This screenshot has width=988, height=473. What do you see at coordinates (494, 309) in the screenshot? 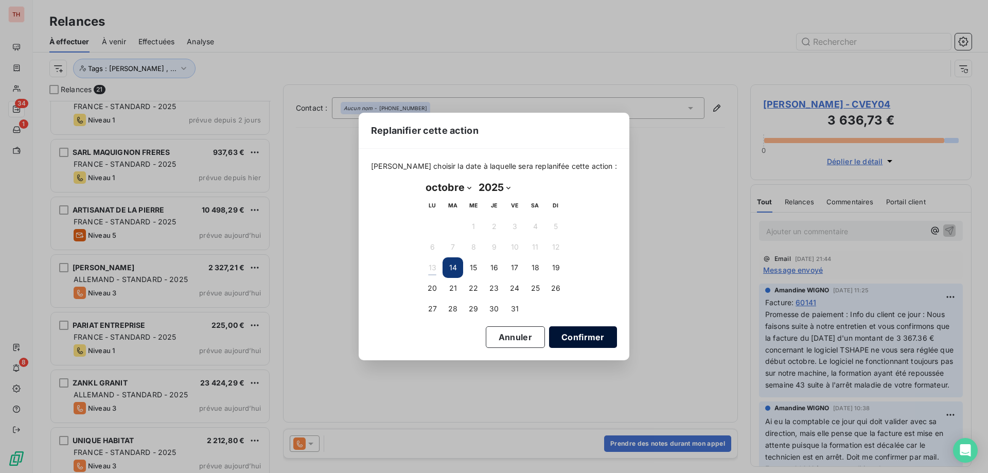
I see `button: 30` at bounding box center [494, 309].